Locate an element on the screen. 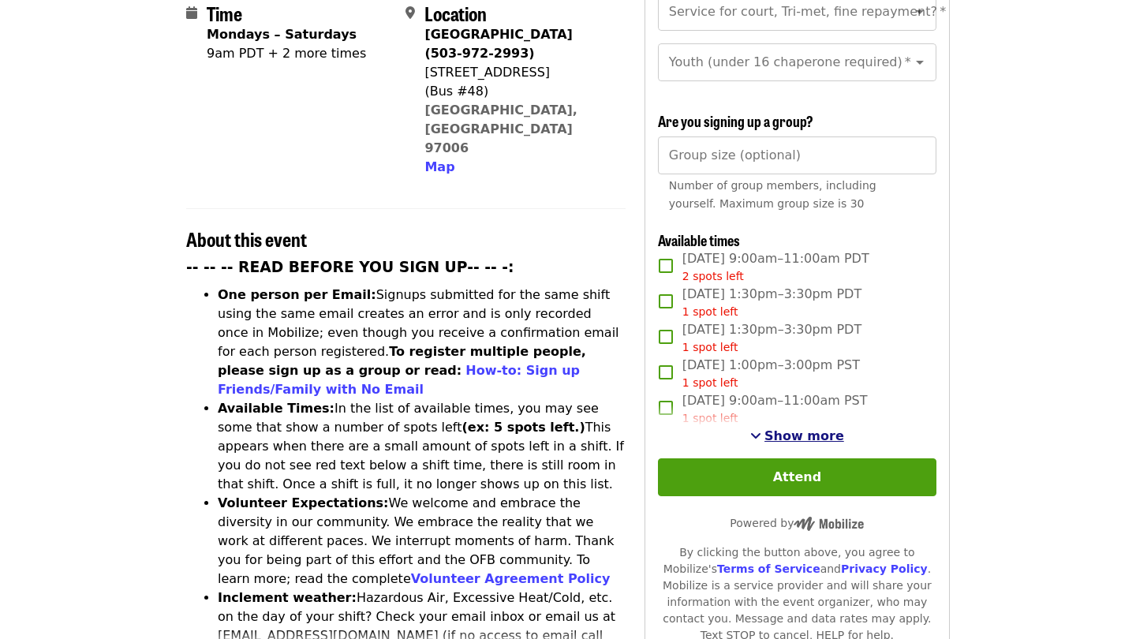 The width and height of the screenshot is (1136, 639). i: map-marker-alt icon is located at coordinates (410, 13).